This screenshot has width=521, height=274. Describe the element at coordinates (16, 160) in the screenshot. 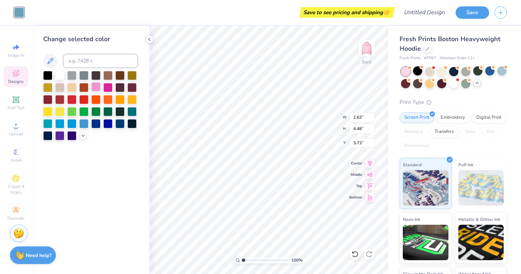

I see `span: Greek` at that location.